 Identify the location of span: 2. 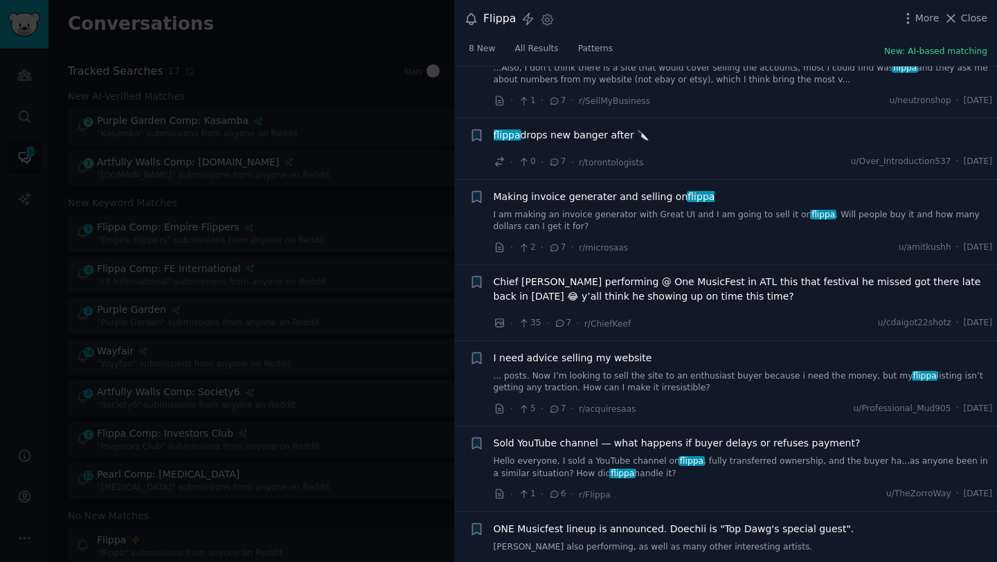
(526, 248).